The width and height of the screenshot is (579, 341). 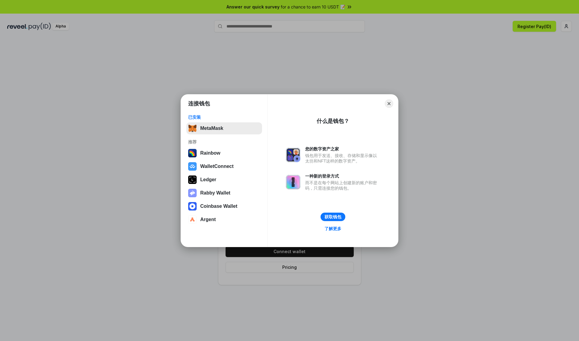 I want to click on div: 一种新的登录方式, so click(x=343, y=176).